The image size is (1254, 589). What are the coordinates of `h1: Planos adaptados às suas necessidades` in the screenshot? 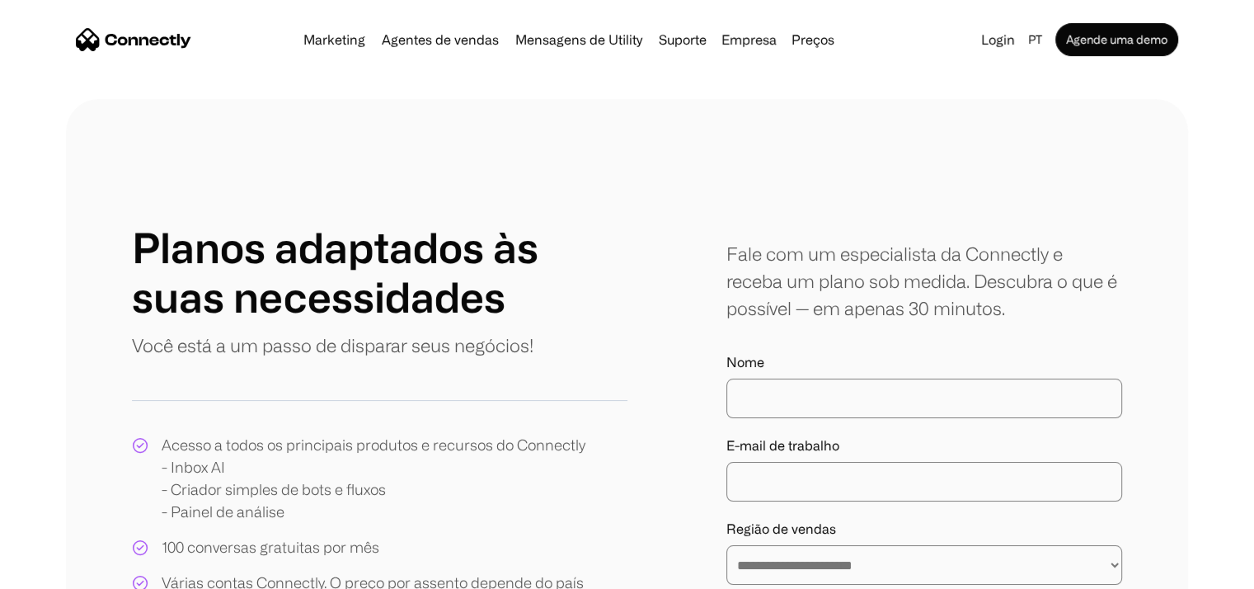 It's located at (379, 272).